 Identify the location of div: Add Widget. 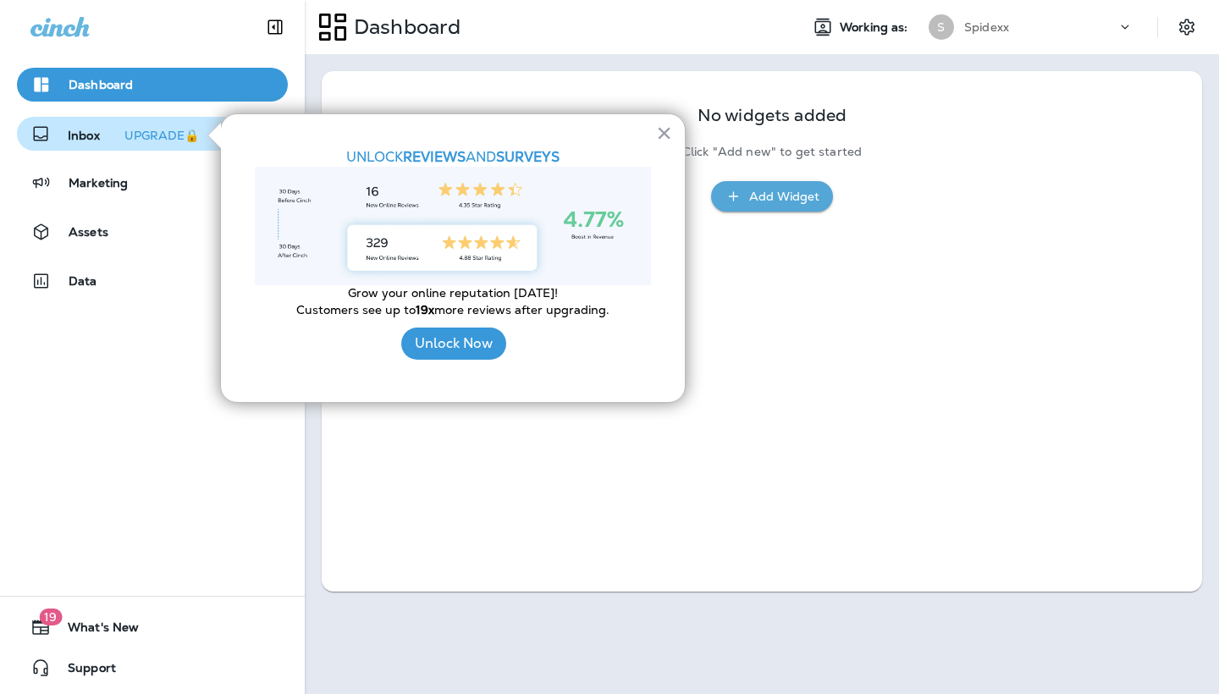
(784, 196).